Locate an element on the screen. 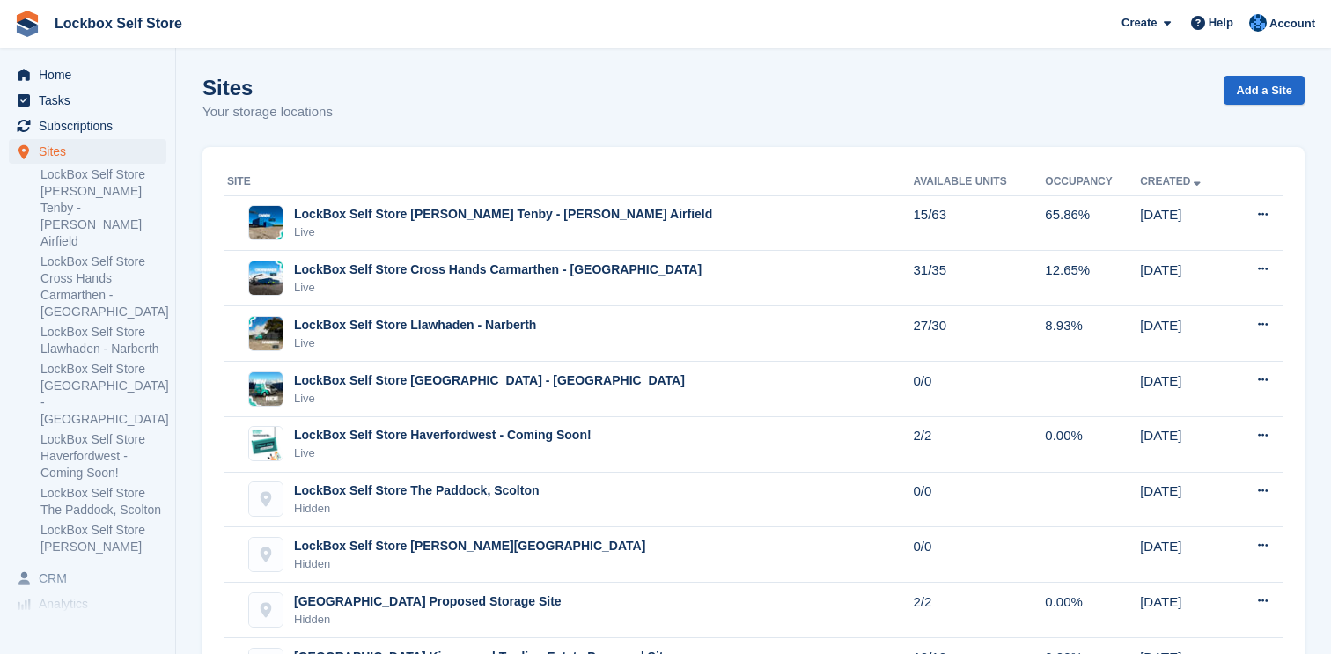  td: 27/30 is located at coordinates (979, 334).